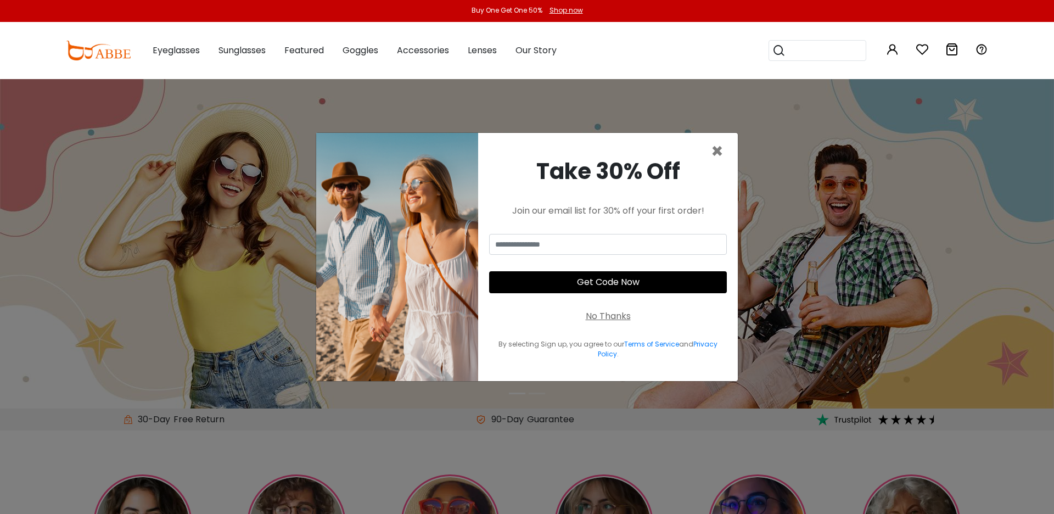 This screenshot has height=514, width=1054. What do you see at coordinates (397, 257) in the screenshot?
I see `img: welcome` at bounding box center [397, 257].